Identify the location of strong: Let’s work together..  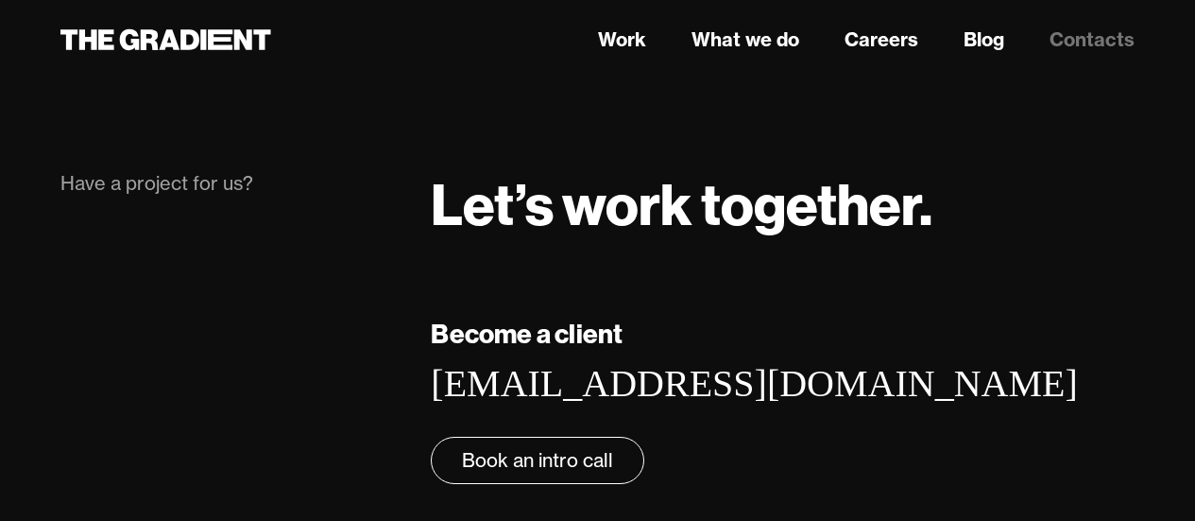
(681, 204).